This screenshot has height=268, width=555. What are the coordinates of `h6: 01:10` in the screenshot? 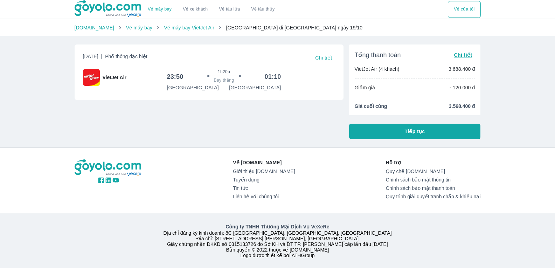 It's located at (273, 77).